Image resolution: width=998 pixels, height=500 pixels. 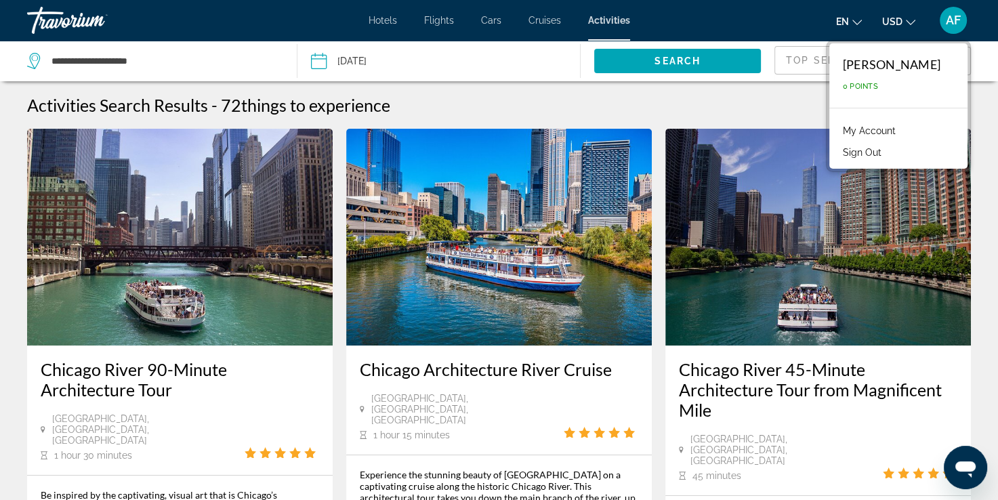 I want to click on a: Chicago River 45-Minute Architecture Tour from Magnificent Mile, so click(x=818, y=390).